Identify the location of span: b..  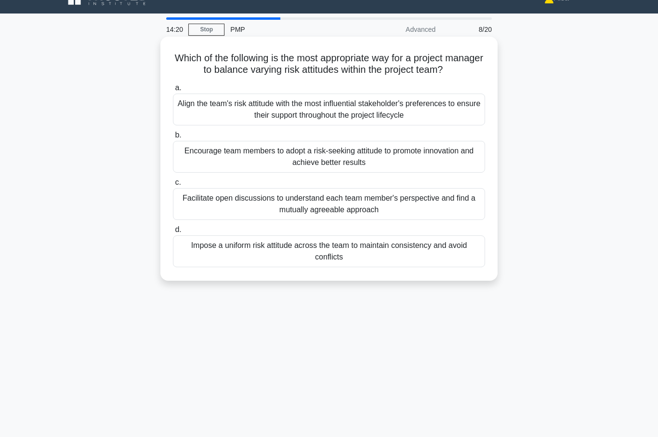
(178, 134).